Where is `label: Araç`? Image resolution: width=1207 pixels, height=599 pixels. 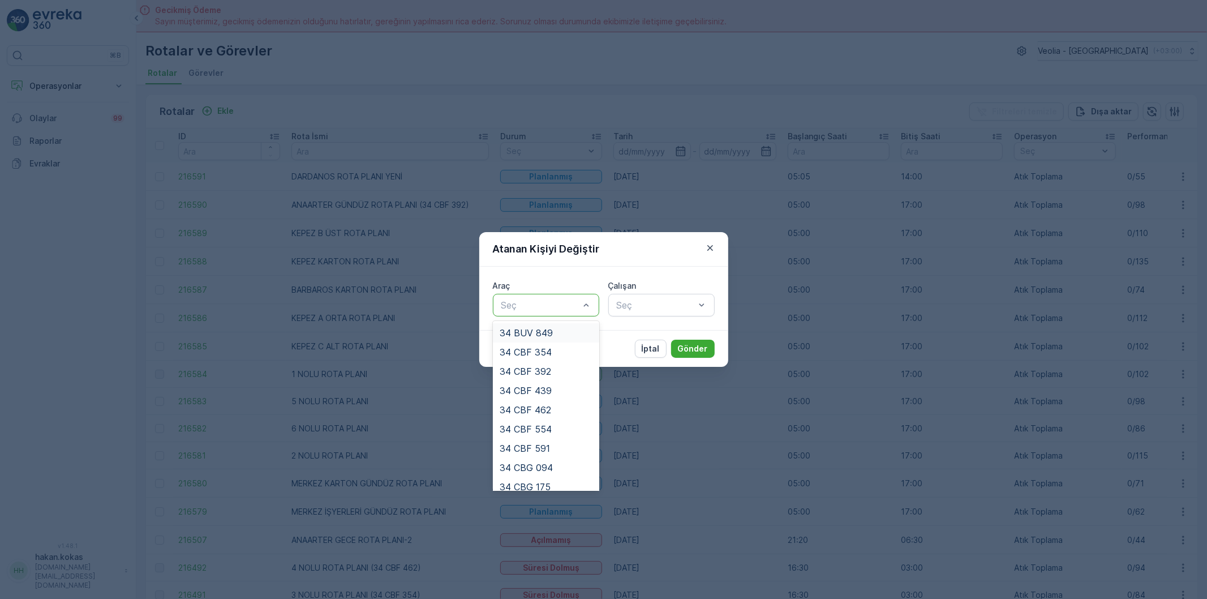 label: Araç is located at coordinates (501, 285).